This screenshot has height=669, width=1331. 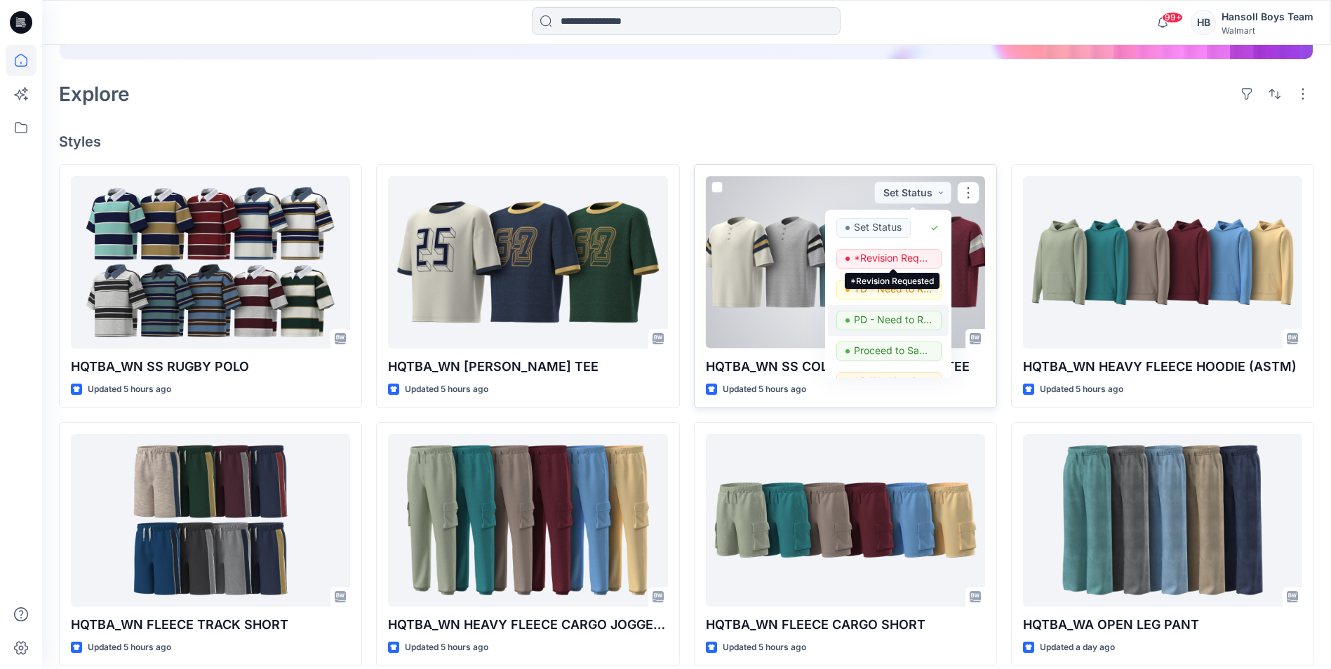 What do you see at coordinates (893, 382) in the screenshot?
I see `p: 3D Working Session - Need to Review` at bounding box center [893, 382].